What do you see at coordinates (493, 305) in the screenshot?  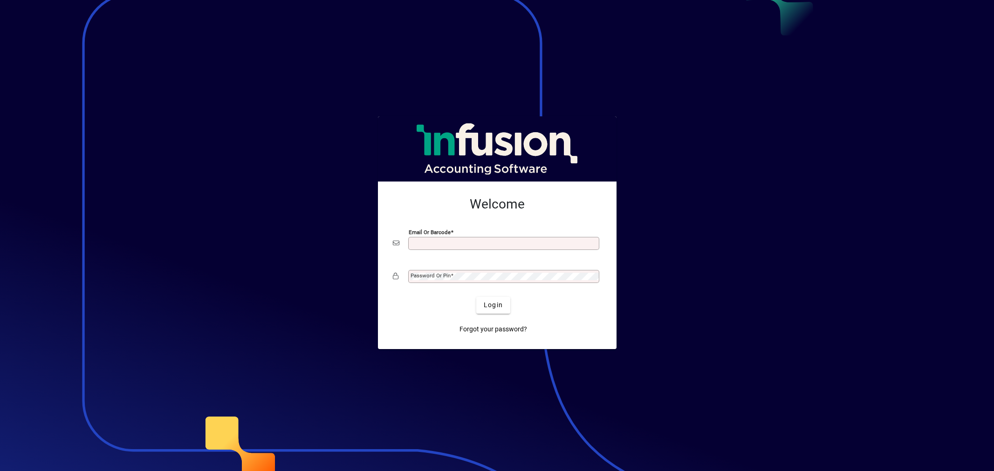 I see `span: Login` at bounding box center [493, 305].